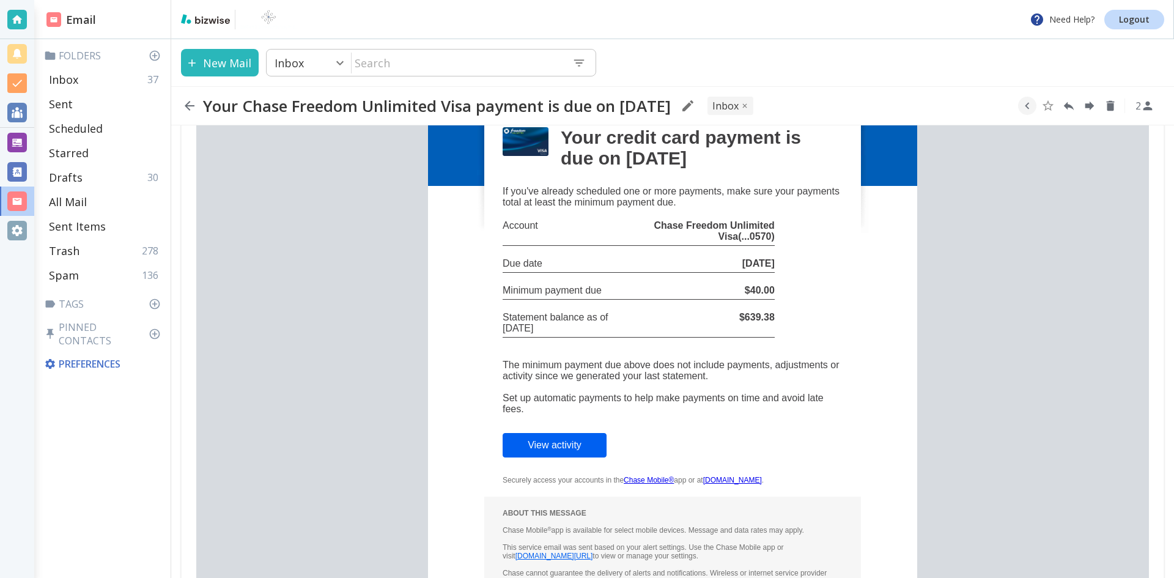 The width and height of the screenshot is (1174, 578). What do you see at coordinates (105, 104) in the screenshot?
I see `div: Sent` at bounding box center [105, 104].